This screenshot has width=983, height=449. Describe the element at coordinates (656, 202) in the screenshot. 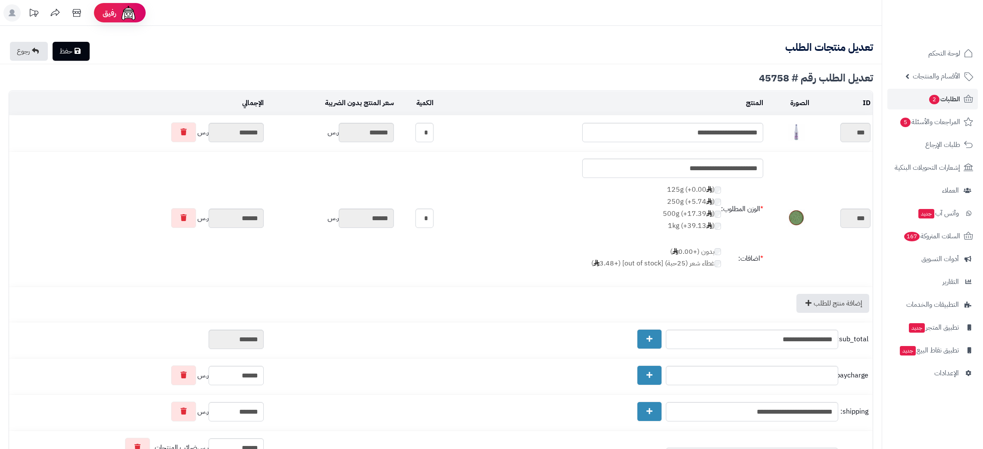

I see `label: 250g (+5.74 )` at that location.